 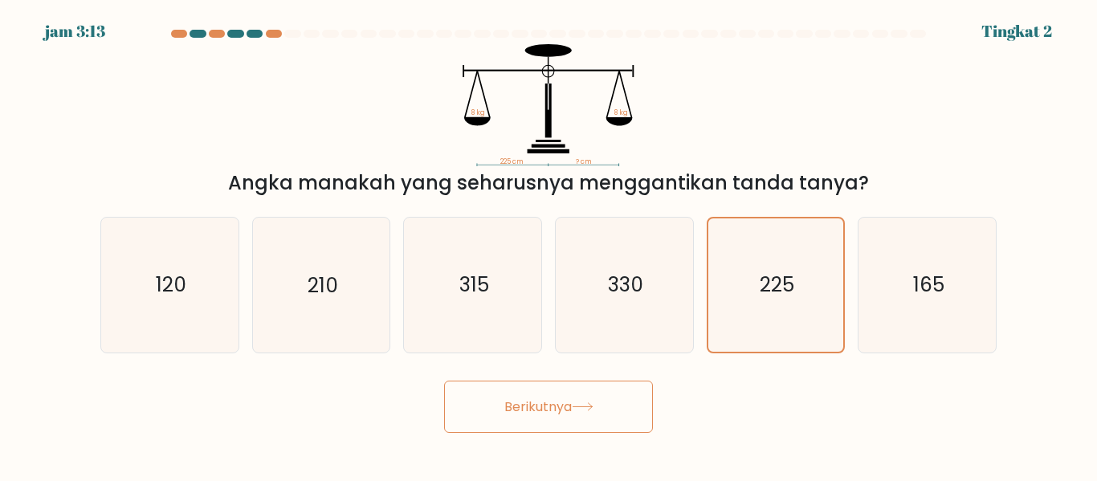 I want to click on text: 330, so click(x=625, y=285).